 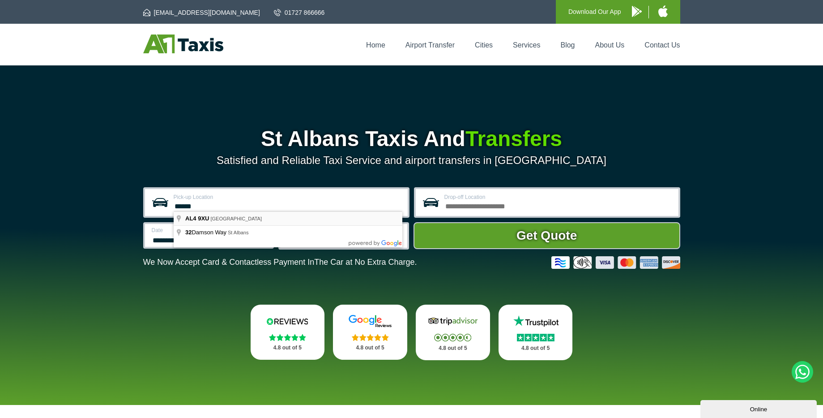 What do you see at coordinates (595, 12) in the screenshot?
I see `p: Download Our App` at bounding box center [595, 12].